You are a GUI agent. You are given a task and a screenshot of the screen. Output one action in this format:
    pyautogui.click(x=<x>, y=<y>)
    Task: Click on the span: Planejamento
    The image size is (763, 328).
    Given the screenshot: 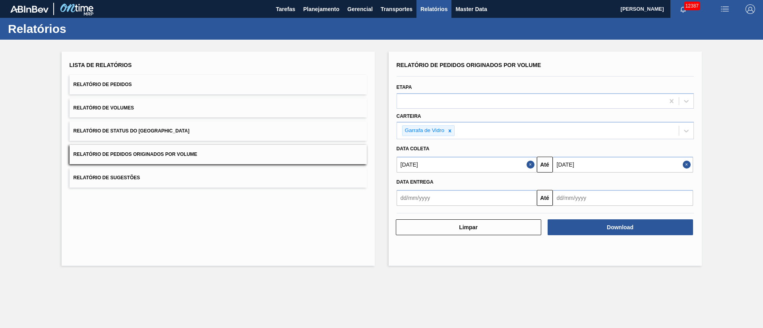 What is the action you would take?
    pyautogui.click(x=321, y=9)
    